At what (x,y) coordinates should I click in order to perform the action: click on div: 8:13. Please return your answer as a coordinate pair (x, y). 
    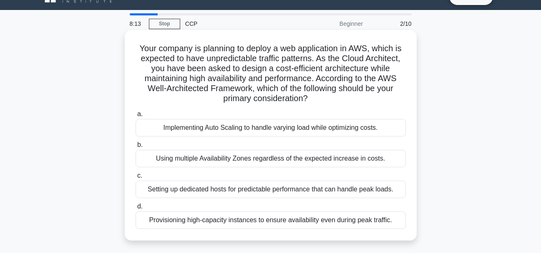
    Looking at the image, I should click on (137, 24).